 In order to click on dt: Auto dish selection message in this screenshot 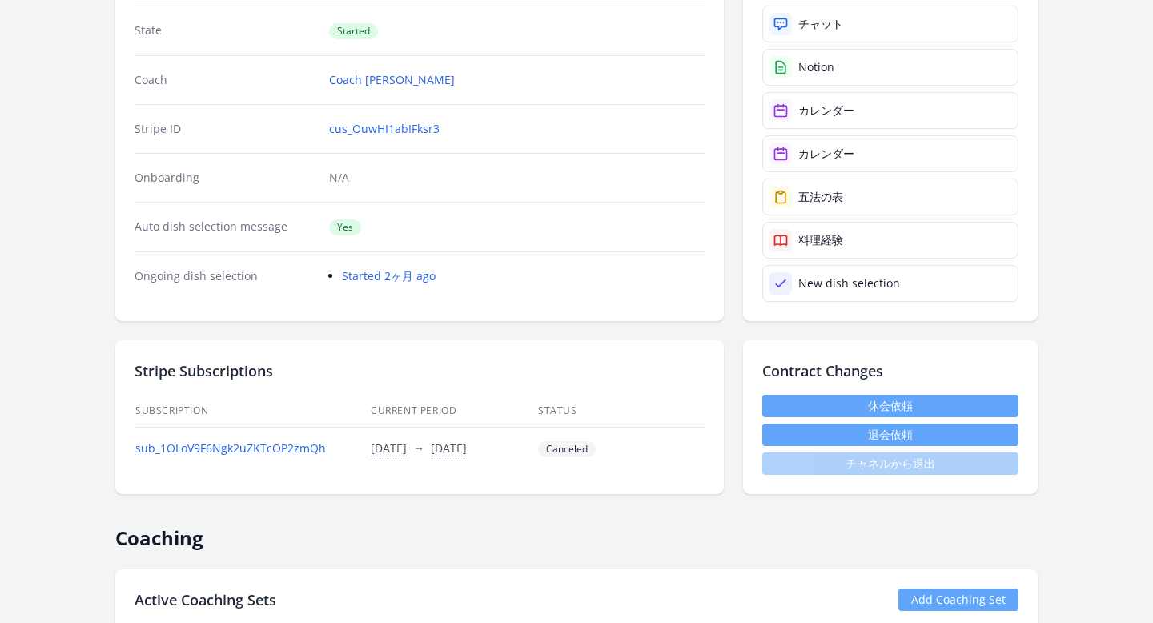, I will do `click(225, 227)`.